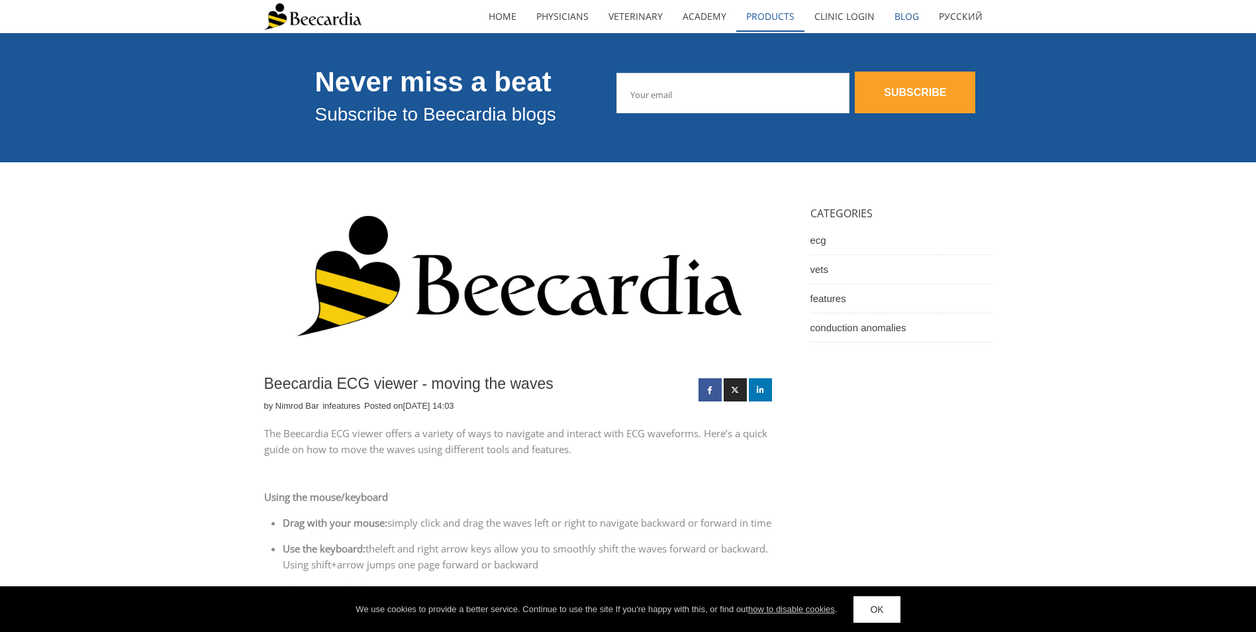 The height and width of the screenshot is (632, 1256). What do you see at coordinates (844, 17) in the screenshot?
I see `a: Clinic Login` at bounding box center [844, 17].